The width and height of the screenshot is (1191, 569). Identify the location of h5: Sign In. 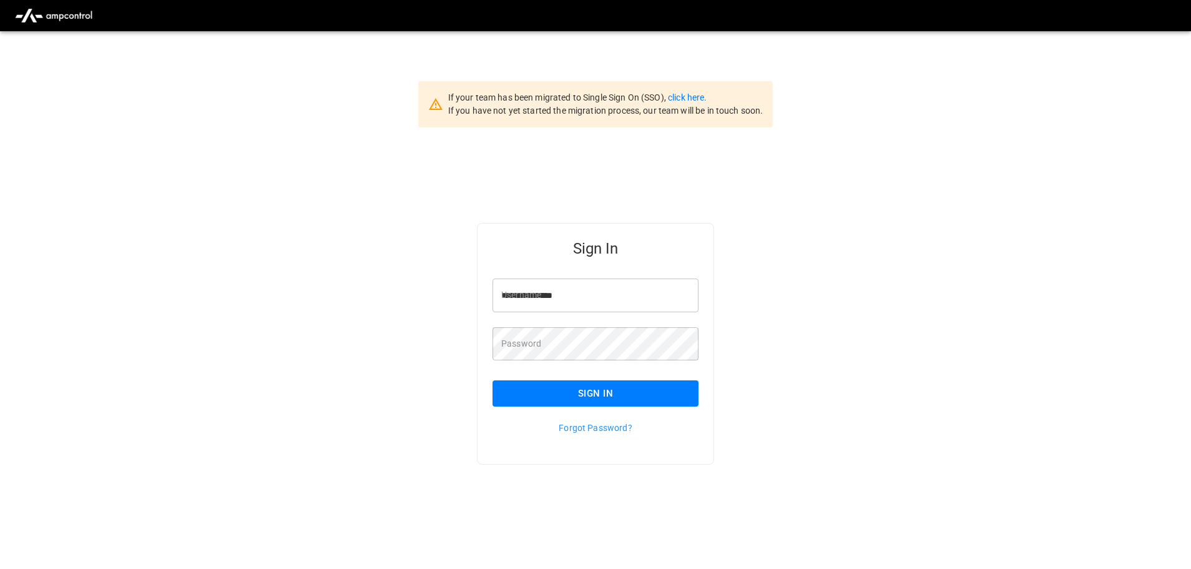
(596, 248).